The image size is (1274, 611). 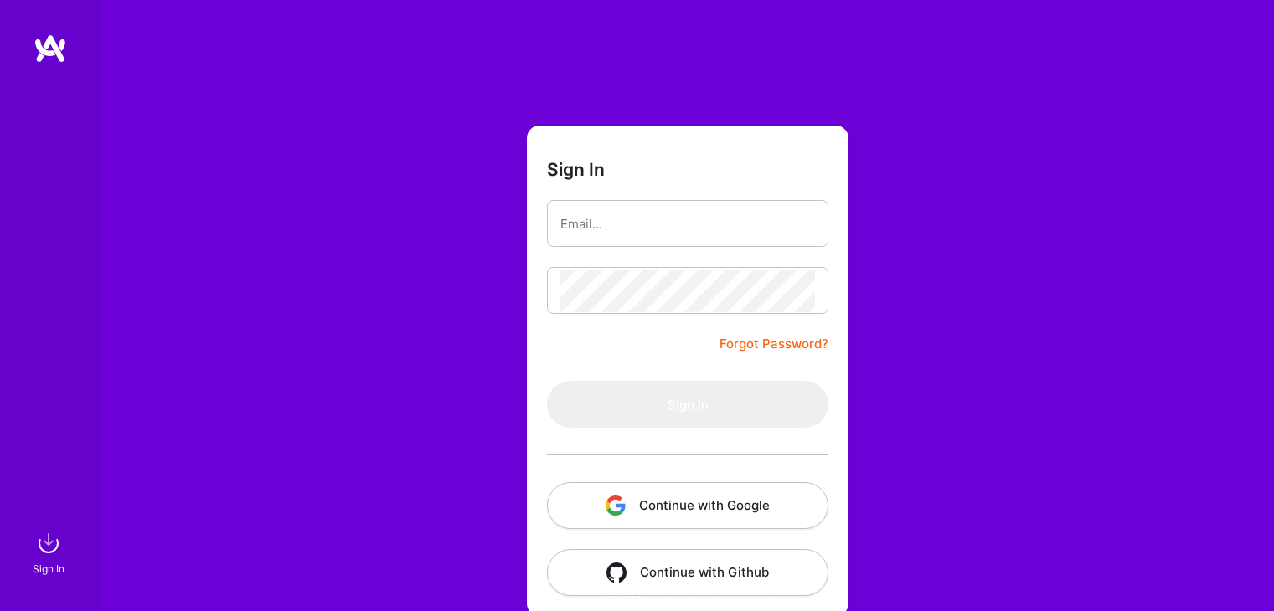 What do you see at coordinates (688, 506) in the screenshot?
I see `button: Continue with Google` at bounding box center [688, 506].